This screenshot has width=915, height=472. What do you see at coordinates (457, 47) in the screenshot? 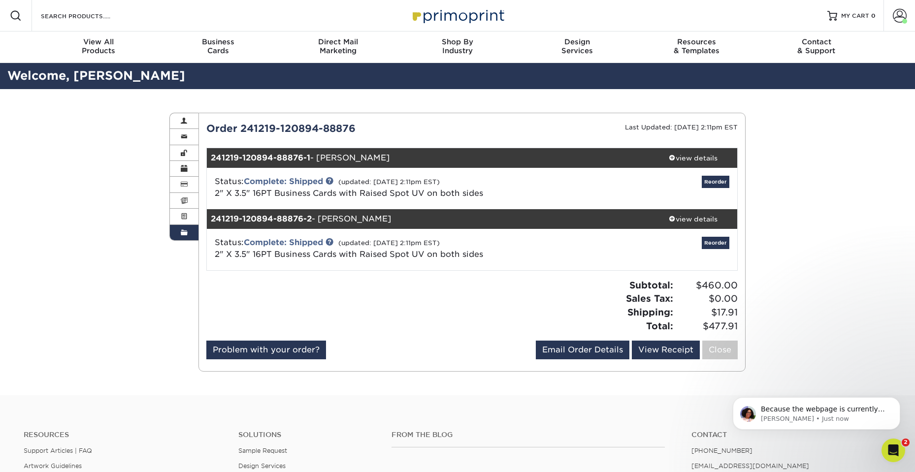
I see `a: Shop ByIndustry` at bounding box center [457, 47].